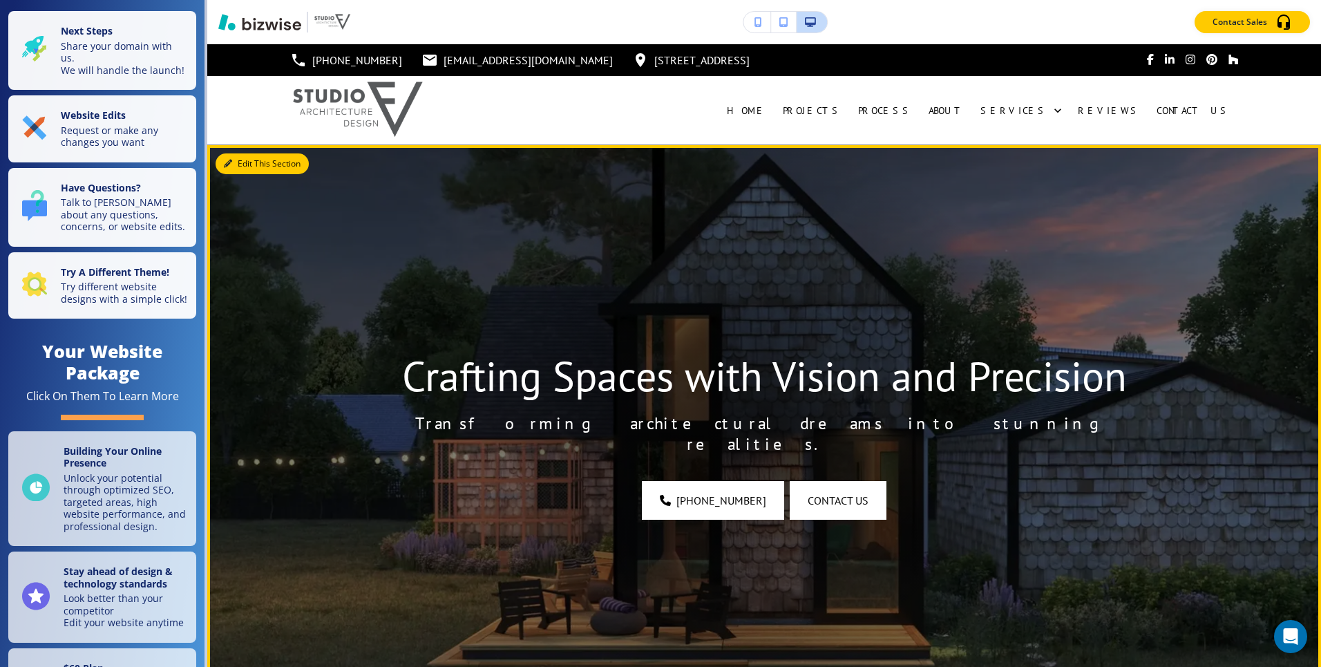 The height and width of the screenshot is (667, 1321). What do you see at coordinates (332, 21) in the screenshot?
I see `img: Your Logo` at bounding box center [332, 21].